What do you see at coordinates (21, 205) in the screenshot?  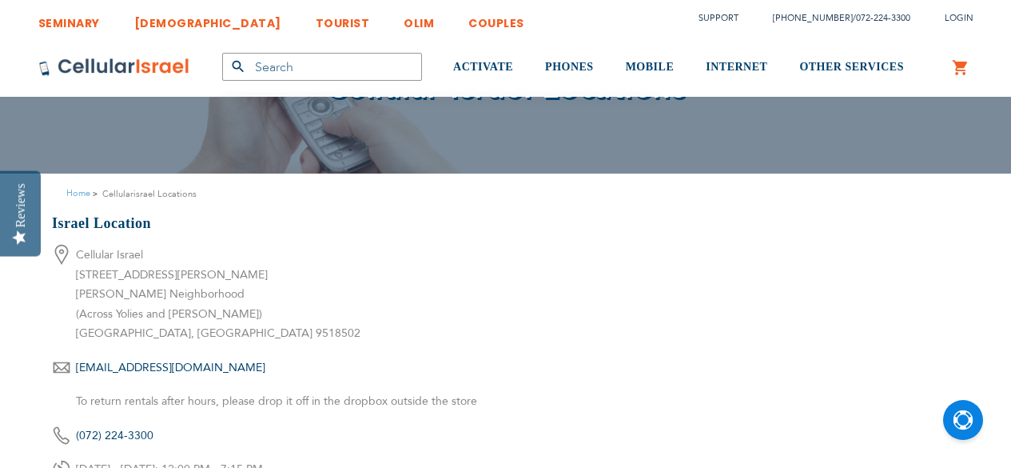 I see `div: Reviews` at bounding box center [21, 205].